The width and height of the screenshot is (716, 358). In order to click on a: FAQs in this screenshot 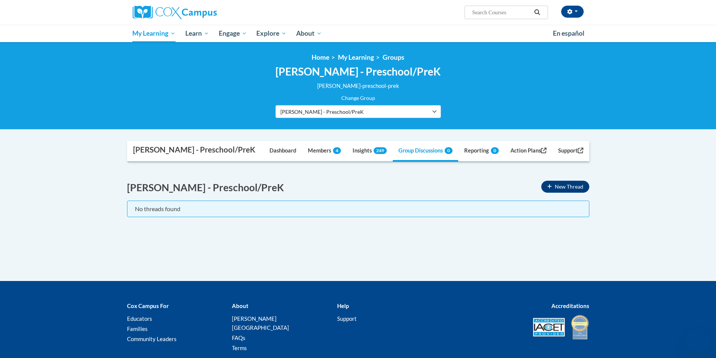, I will do `click(239, 338)`.